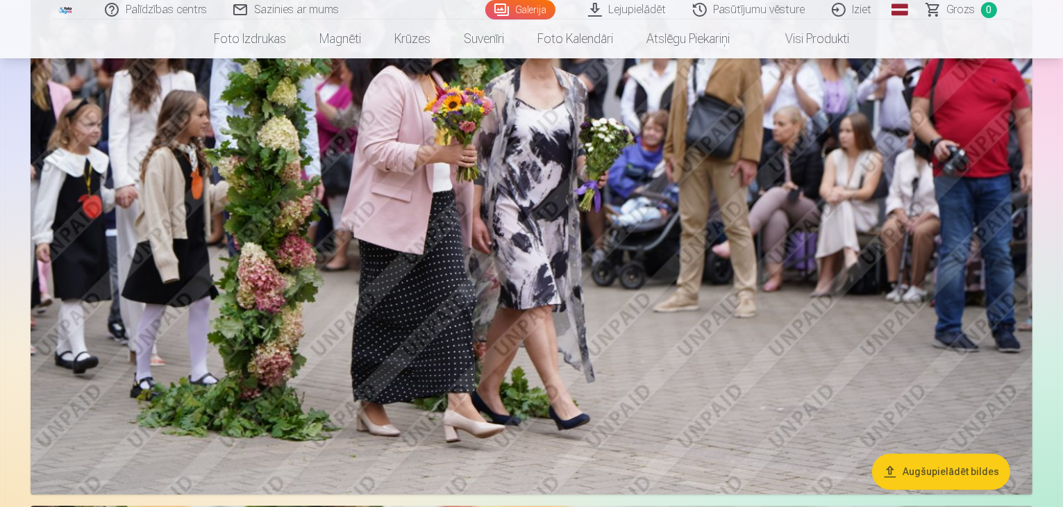 The image size is (1063, 507). Describe the element at coordinates (66, 10) in the screenshot. I see `img: /fa3` at that location.